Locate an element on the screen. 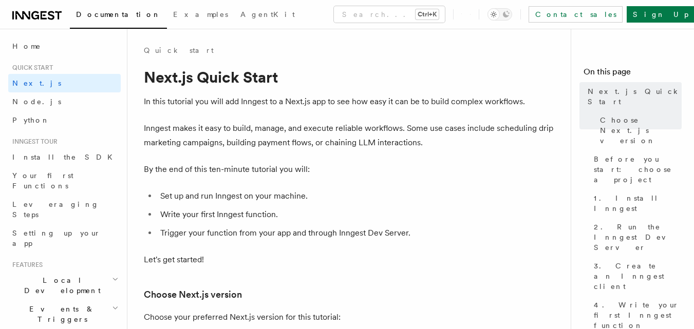 The width and height of the screenshot is (694, 329). span: Before you start: choose a project is located at coordinates (637, 169).